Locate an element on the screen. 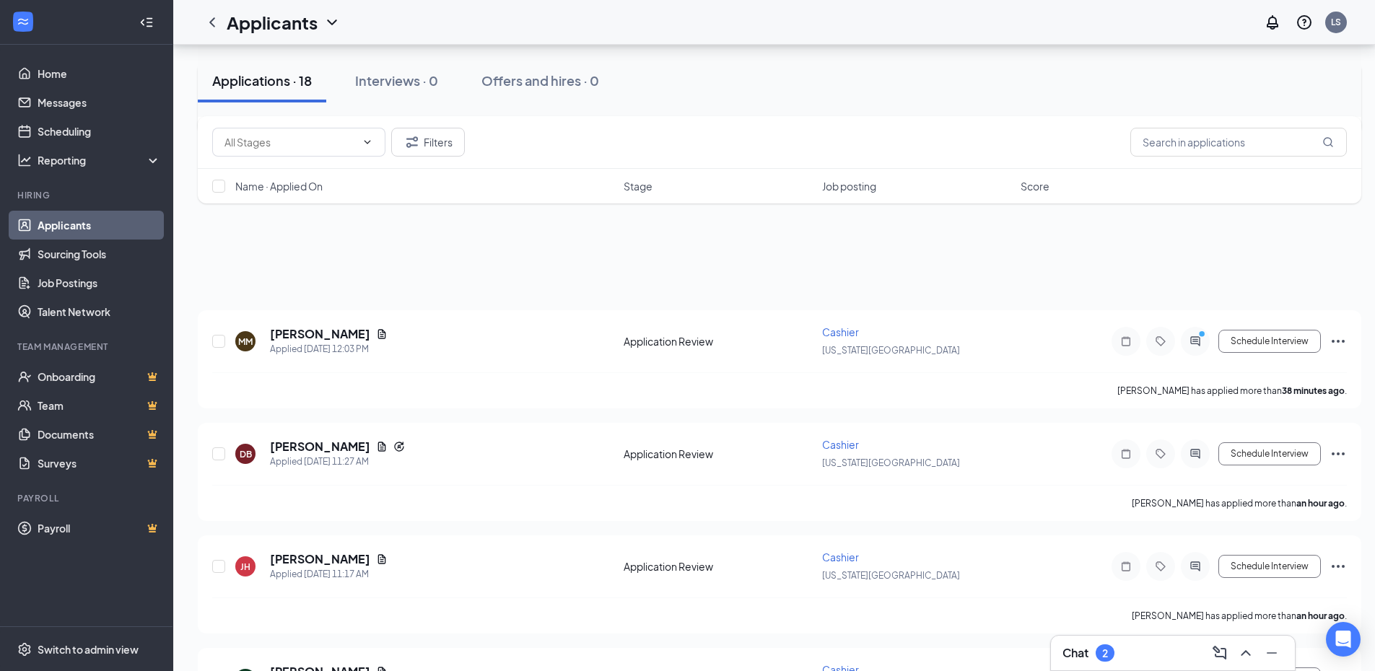 The image size is (1375, 671). a: TeamCrown is located at coordinates (99, 406).